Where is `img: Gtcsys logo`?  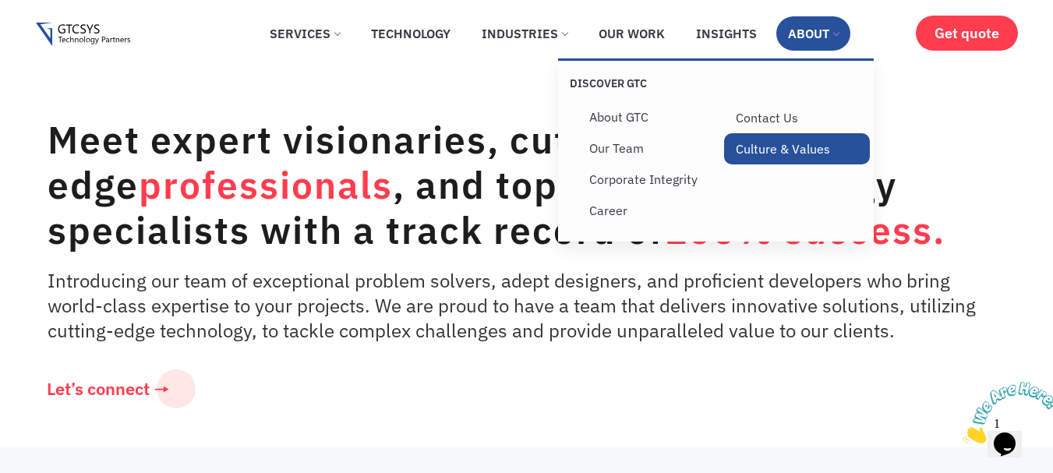
img: Gtcsys logo is located at coordinates (83, 34).